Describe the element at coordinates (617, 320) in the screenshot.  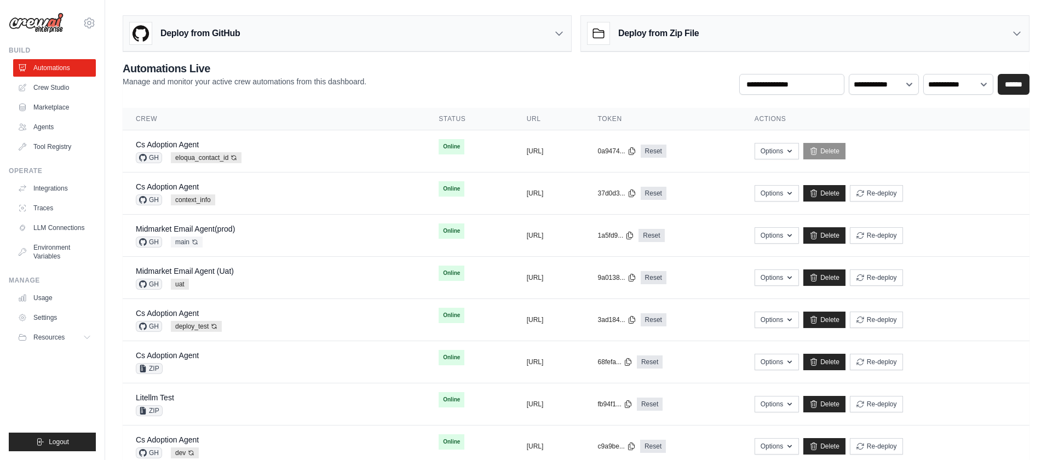
I see `button: 3ad184...` at that location.